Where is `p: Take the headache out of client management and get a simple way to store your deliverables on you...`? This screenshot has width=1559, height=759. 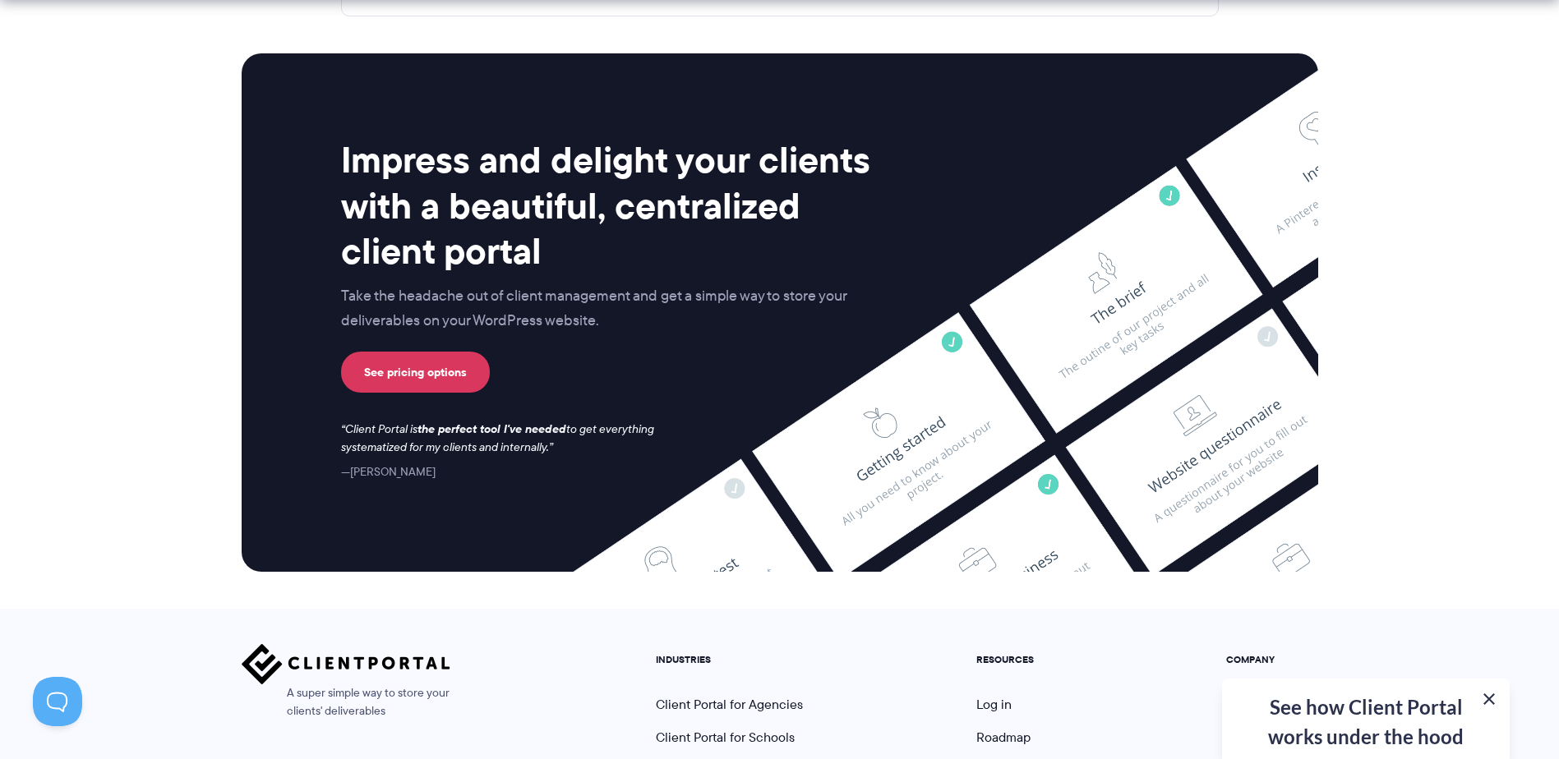
p: Take the headache out of client management and get a simple way to store your deliverables on you... is located at coordinates (611, 309).